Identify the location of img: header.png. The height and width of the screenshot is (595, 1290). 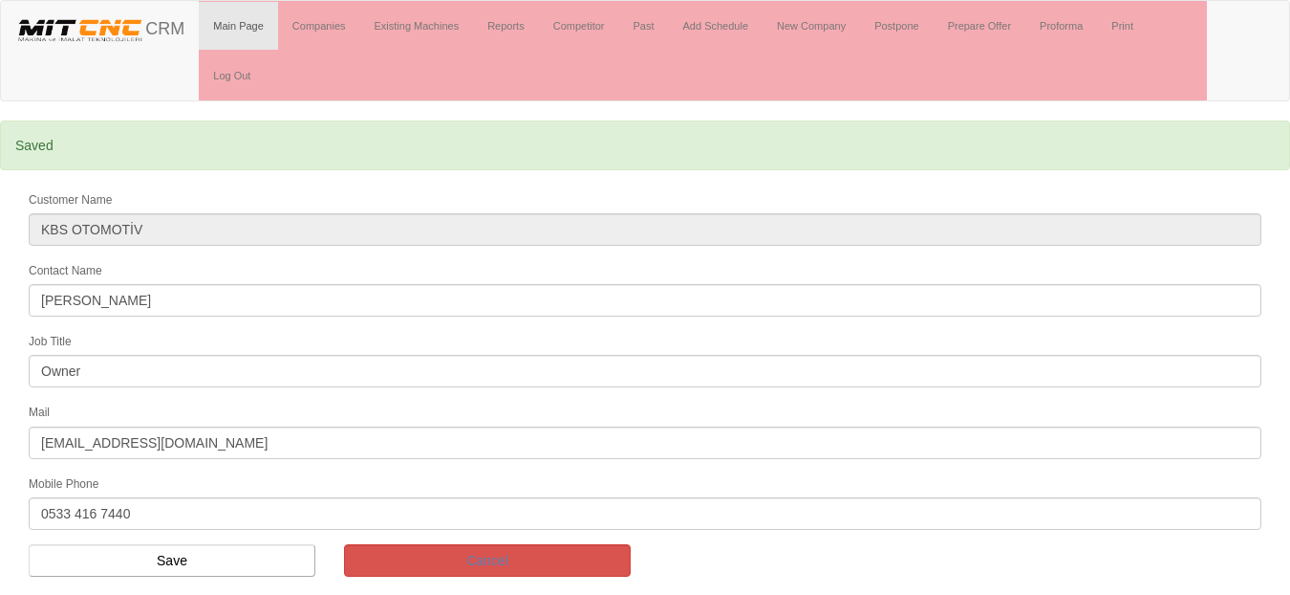
(80, 30).